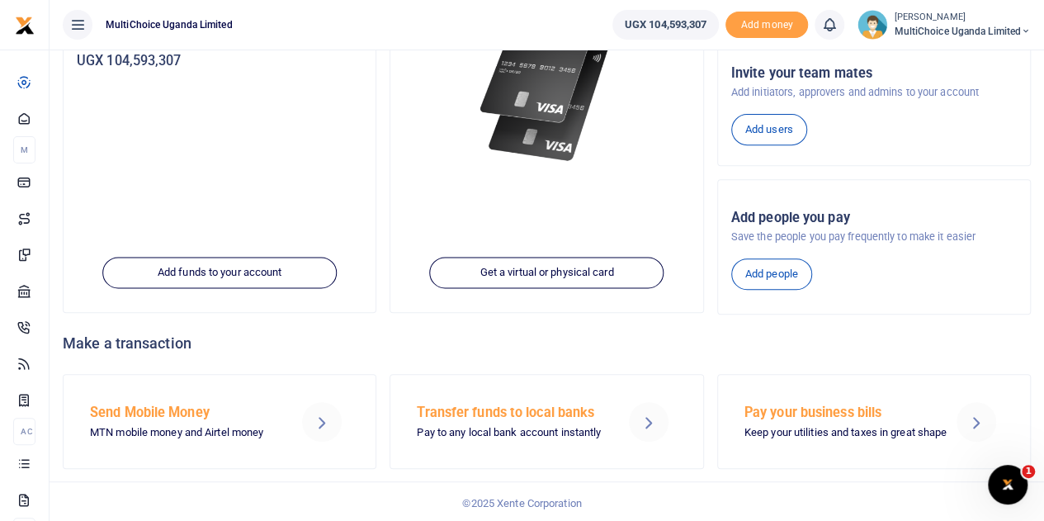 The height and width of the screenshot is (521, 1044). What do you see at coordinates (767, 25) in the screenshot?
I see `span: Add money` at bounding box center [767, 25].